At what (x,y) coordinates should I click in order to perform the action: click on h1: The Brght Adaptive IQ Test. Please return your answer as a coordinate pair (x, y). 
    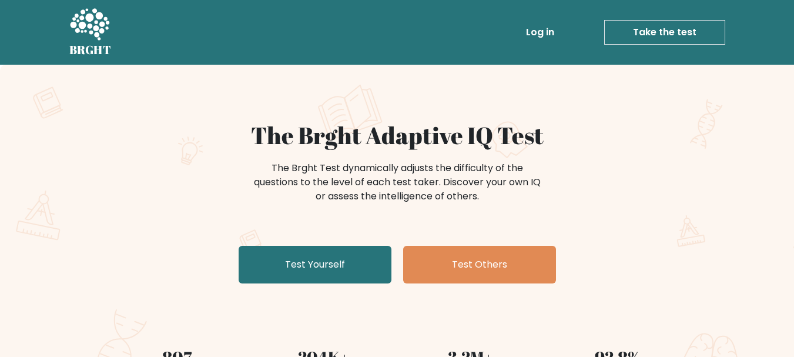
    Looking at the image, I should click on (397, 135).